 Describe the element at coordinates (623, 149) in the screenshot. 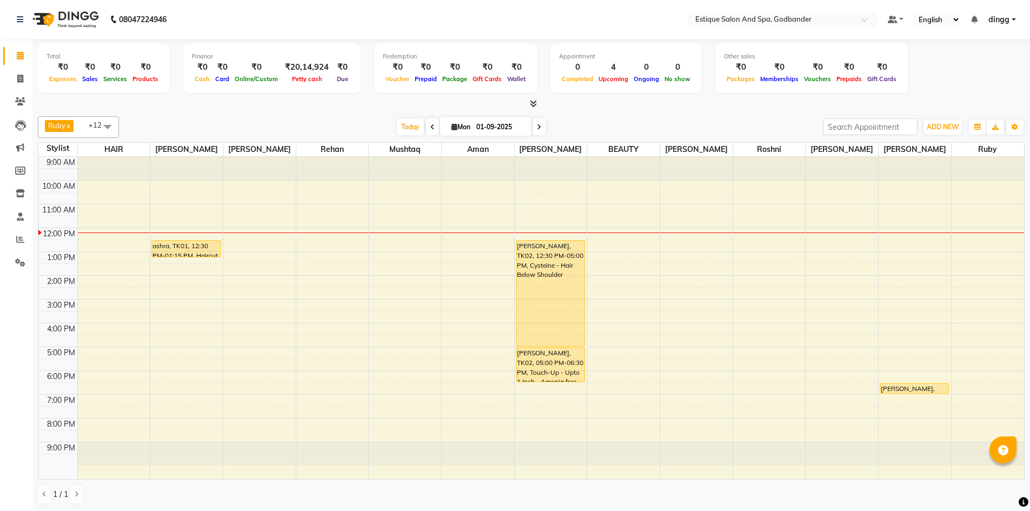

I see `span: BEAUTY` at that location.